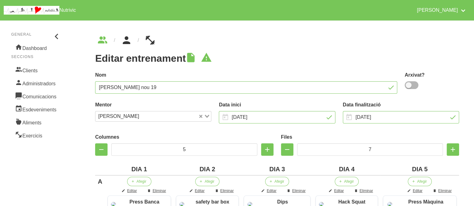 The height and width of the screenshot is (206, 474). I want to click on button: Clear Selected, so click(201, 117).